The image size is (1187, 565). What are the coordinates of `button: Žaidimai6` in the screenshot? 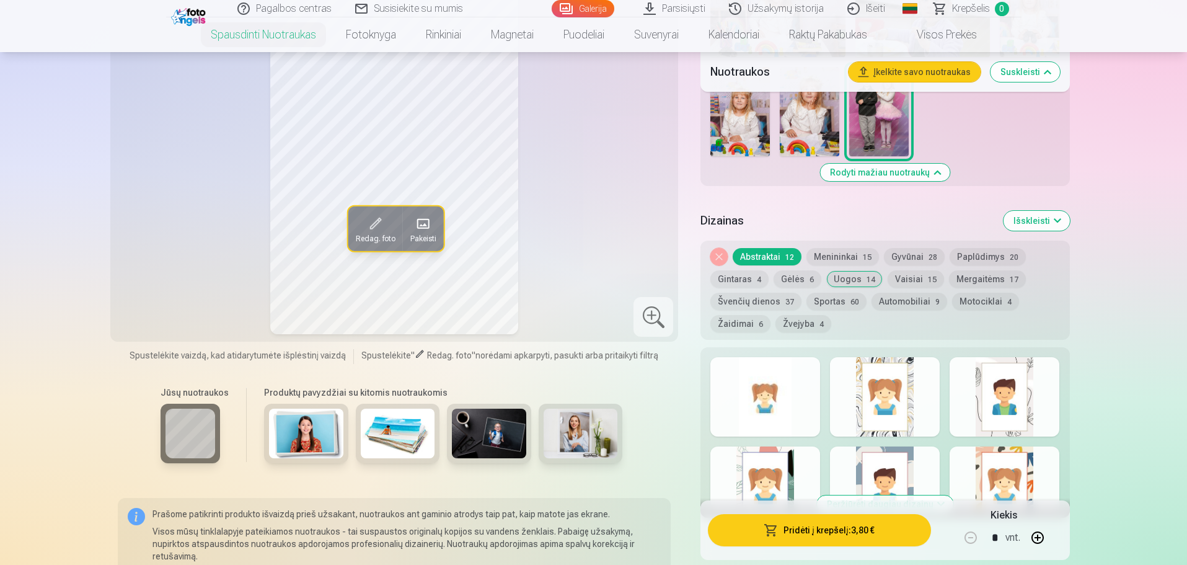 It's located at (740, 324).